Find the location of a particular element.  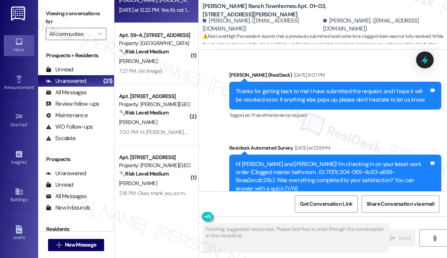

div: 7:27 PM: (An Image) is located at coordinates (140, 71).